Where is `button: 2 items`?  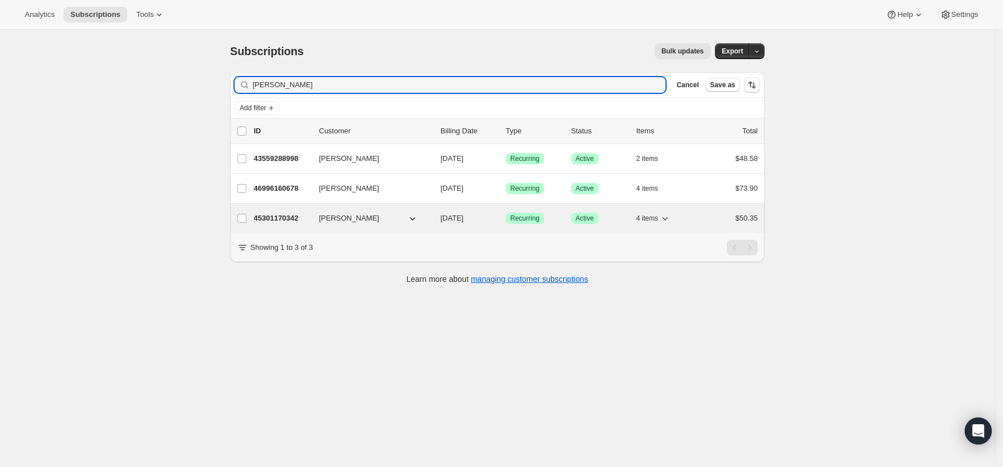
button: 2 items is located at coordinates (653, 159).